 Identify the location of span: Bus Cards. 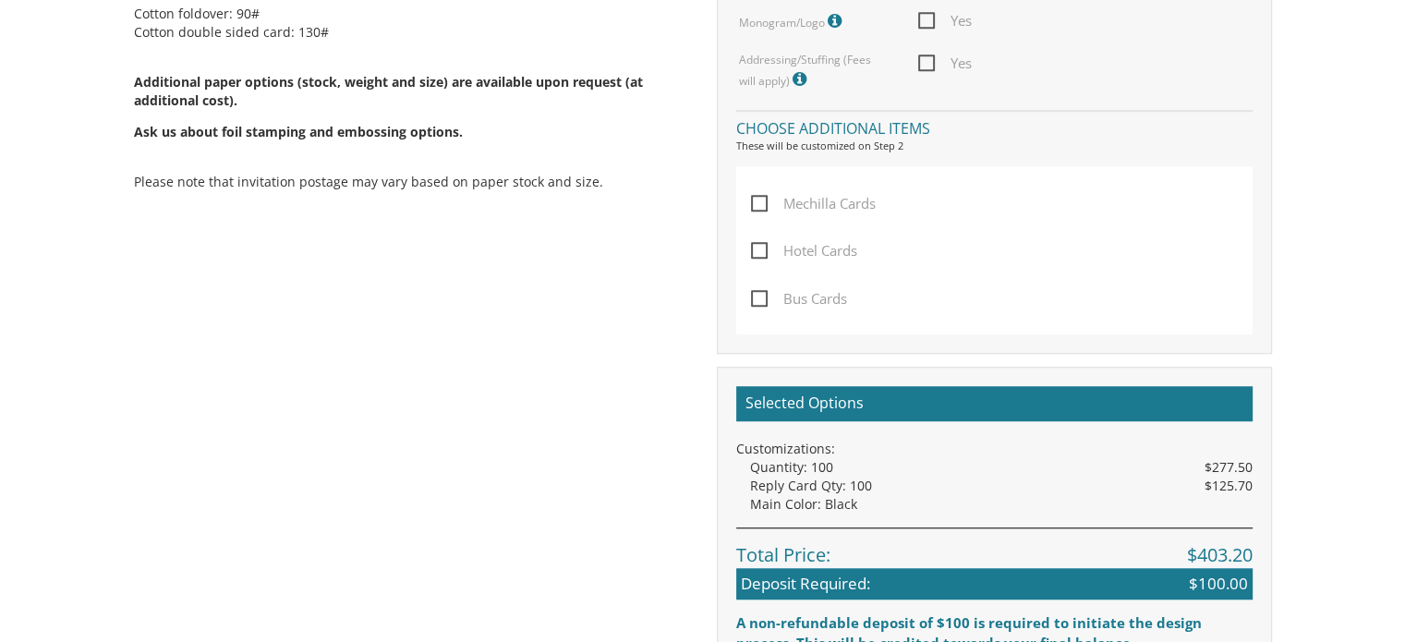
(799, 298).